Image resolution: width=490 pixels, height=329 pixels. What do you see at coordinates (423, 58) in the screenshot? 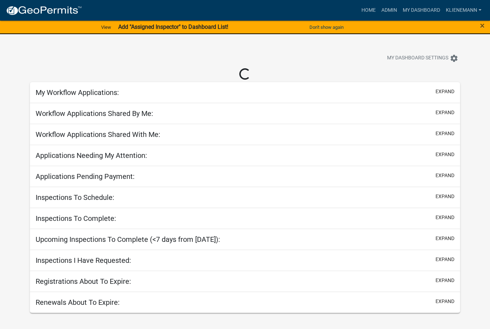
I see `button: My Dashboard Settingssettings` at bounding box center [423, 58].